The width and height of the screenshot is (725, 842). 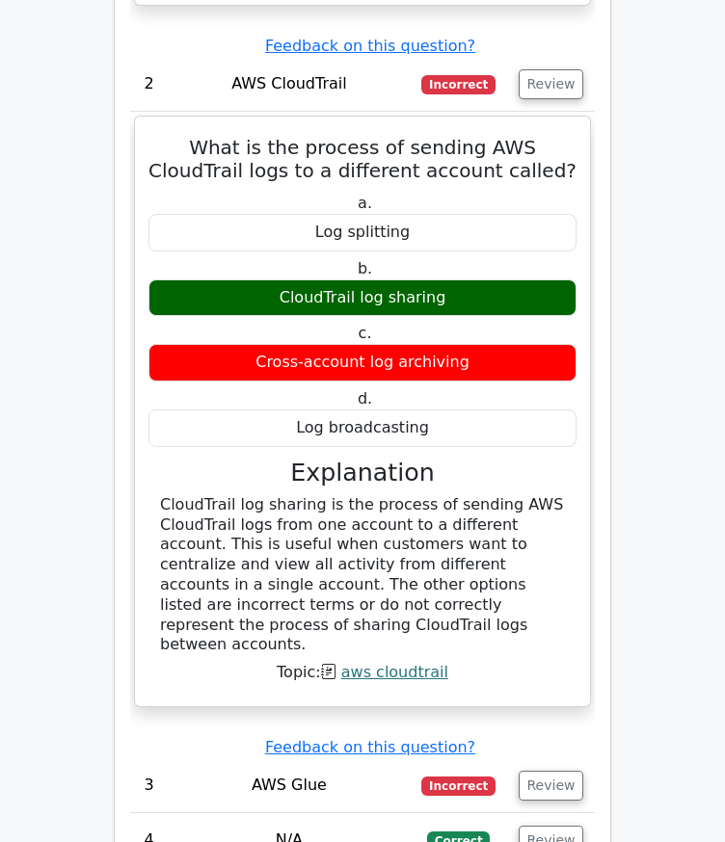 What do you see at coordinates (288, 786) in the screenshot?
I see `td: AWS Glue` at bounding box center [288, 786].